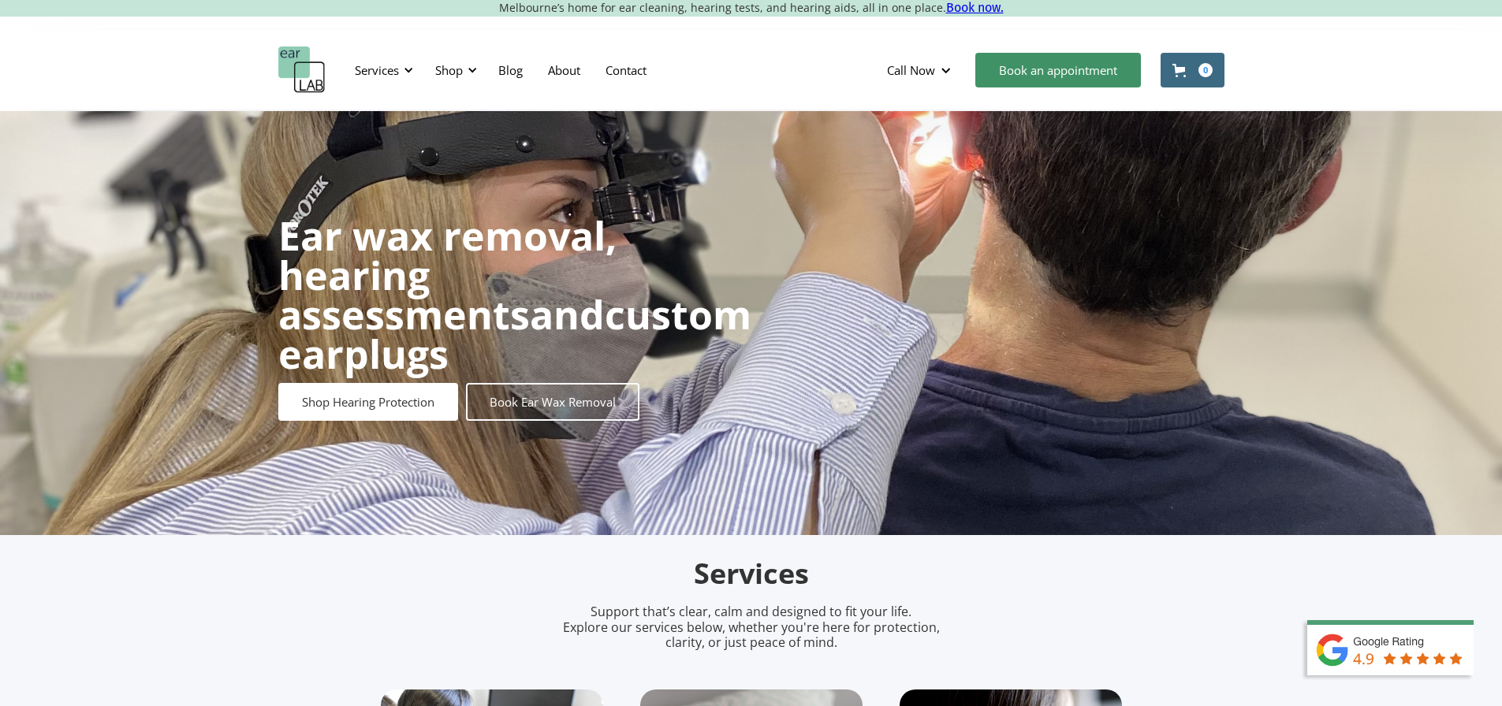 This screenshot has width=1502, height=706. I want to click on p: Support that’s clear, calm and designed to fit your life. Explore our services below, whether you..., so click(751, 628).